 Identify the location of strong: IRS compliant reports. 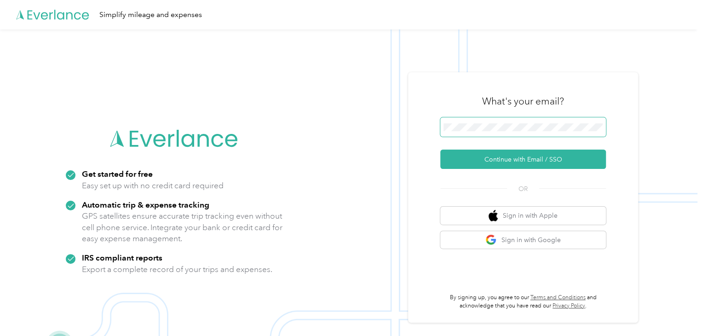
(122, 257).